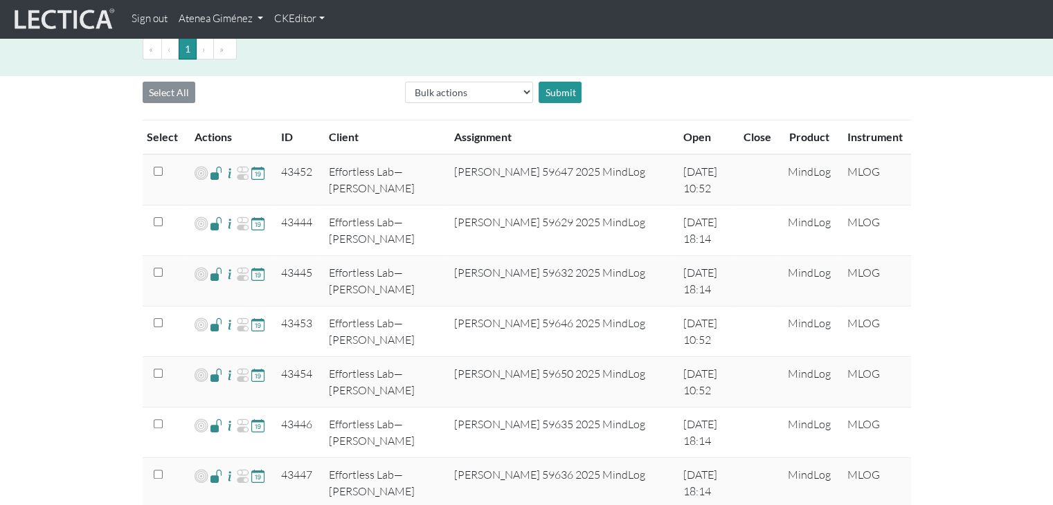  Describe the element at coordinates (221, 19) in the screenshot. I see `a: Atenea Giménez` at that location.